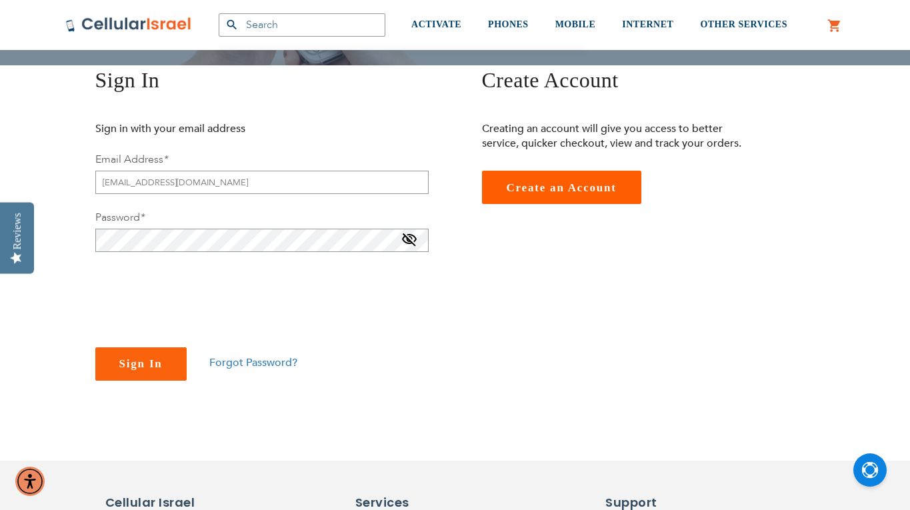 This screenshot has width=910, height=510. What do you see at coordinates (576, 24) in the screenshot?
I see `span: MOBILE` at bounding box center [576, 24].